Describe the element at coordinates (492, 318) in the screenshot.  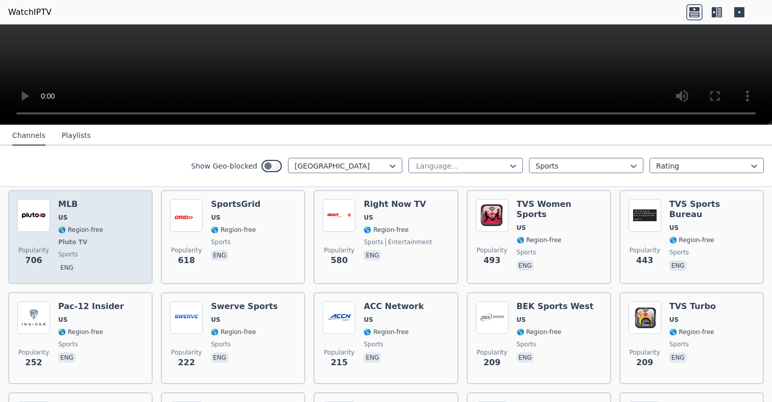
I see `img: BEK Sports West` at that location.